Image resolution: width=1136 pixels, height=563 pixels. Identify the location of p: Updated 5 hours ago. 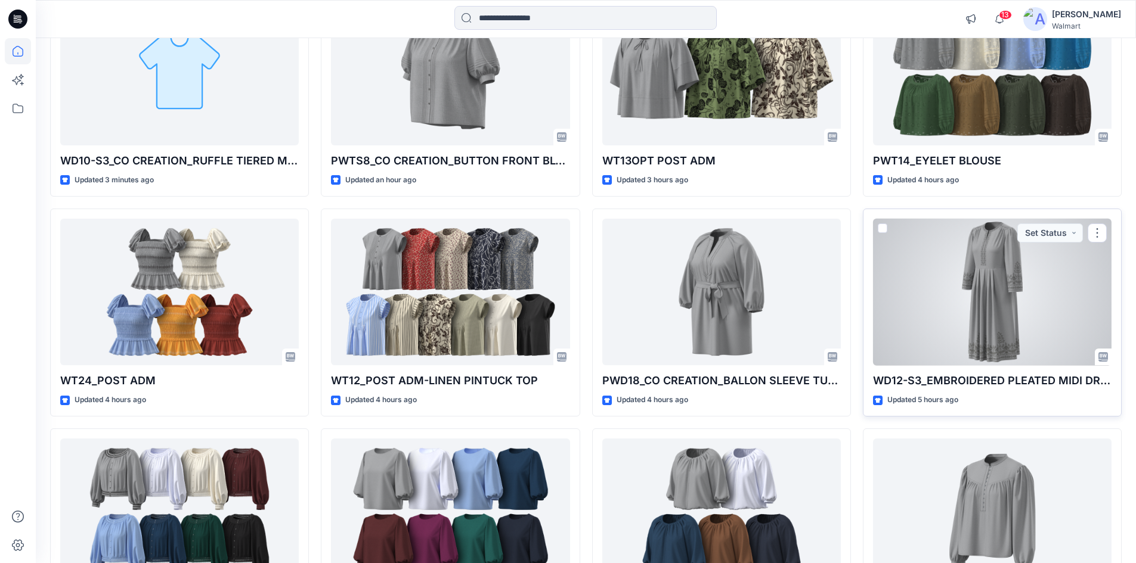
(922, 400).